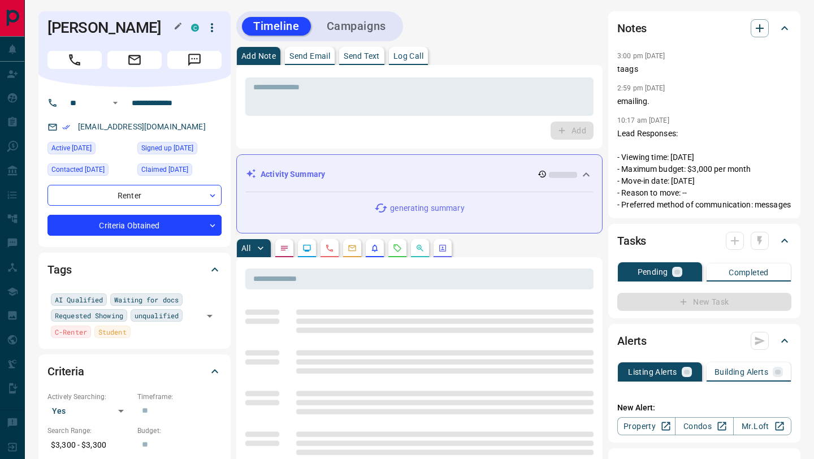 The height and width of the screenshot is (459, 814). I want to click on h2: Notes, so click(632, 28).